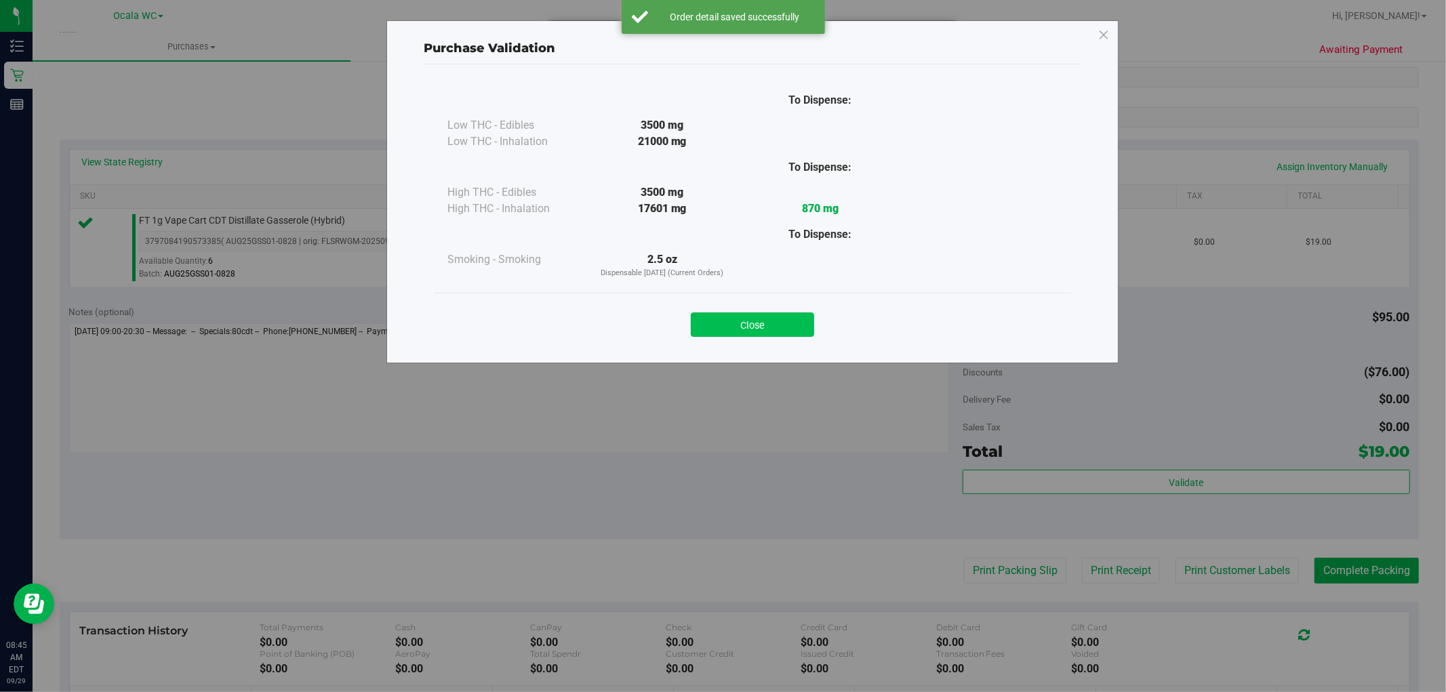 The height and width of the screenshot is (692, 1446). Describe the element at coordinates (515, 260) in the screenshot. I see `div: Smoking - Smoking` at that location.